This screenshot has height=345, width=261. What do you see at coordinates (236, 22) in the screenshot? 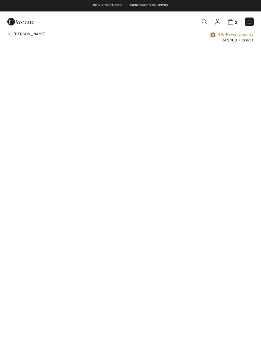
I see `span: 2` at bounding box center [236, 22].